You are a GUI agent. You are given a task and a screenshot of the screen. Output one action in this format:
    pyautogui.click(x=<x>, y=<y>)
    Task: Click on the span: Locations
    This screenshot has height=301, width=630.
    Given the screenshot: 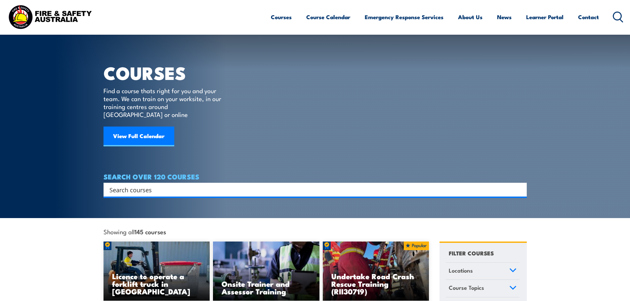 What is the action you would take?
    pyautogui.click(x=461, y=271)
    